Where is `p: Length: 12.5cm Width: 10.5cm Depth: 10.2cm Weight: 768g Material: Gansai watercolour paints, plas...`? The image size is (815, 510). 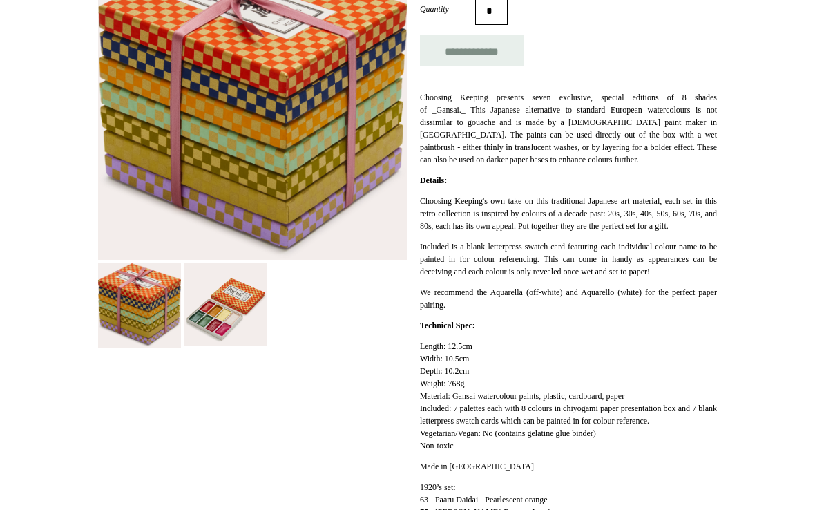 p: Length: 12.5cm Width: 10.5cm Depth: 10.2cm Weight: 768g Material: Gansai watercolour paints, plas... is located at coordinates (569, 397).